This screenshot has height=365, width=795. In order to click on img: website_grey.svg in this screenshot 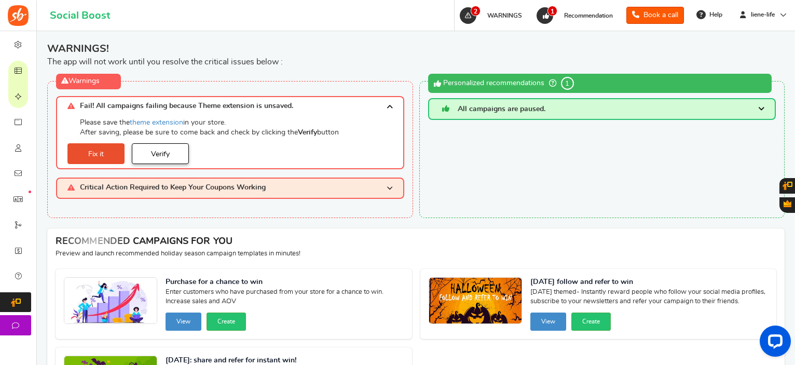, I will do `click(21, 32)`.